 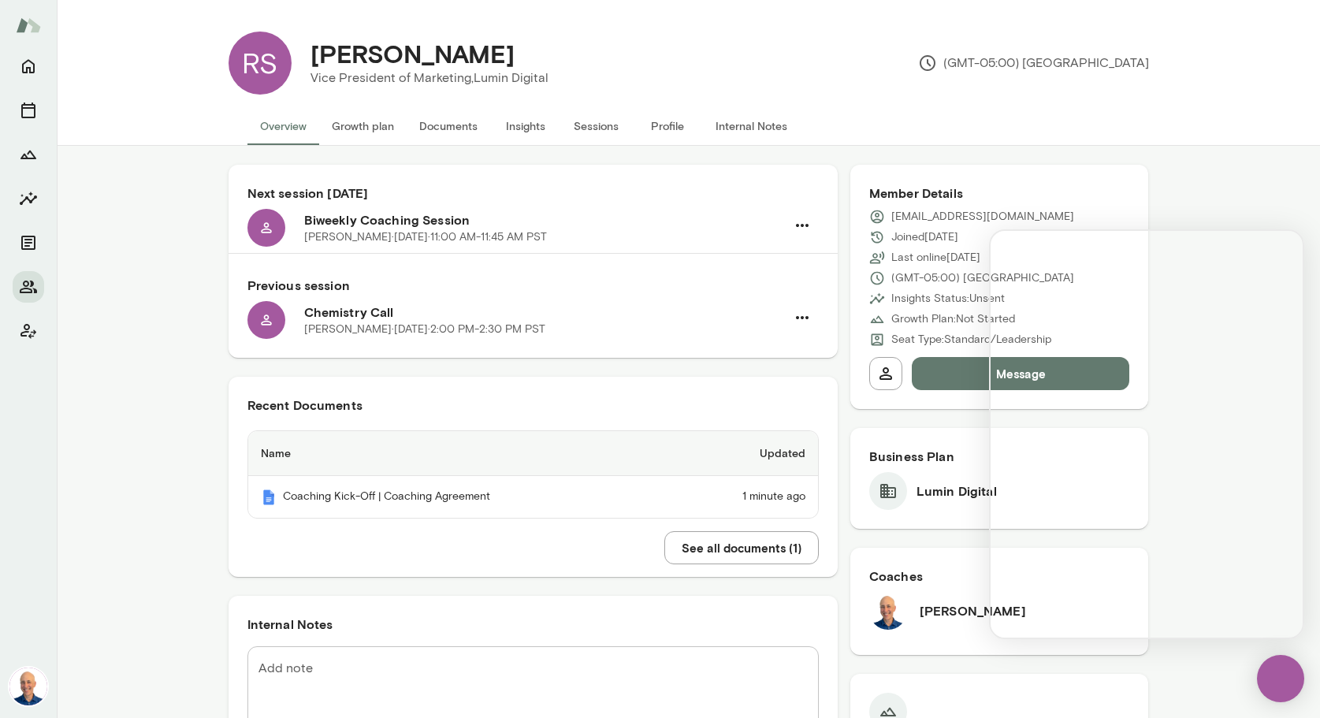 I want to click on h6: Biweekly Coaching Session, so click(x=544, y=220).